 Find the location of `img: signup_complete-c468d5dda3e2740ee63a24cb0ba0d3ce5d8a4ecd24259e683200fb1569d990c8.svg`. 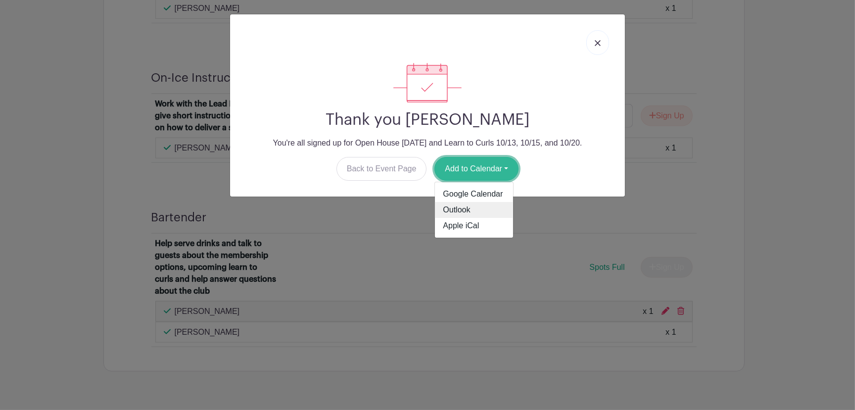

img: signup_complete-c468d5dda3e2740ee63a24cb0ba0d3ce5d8a4ecd24259e683200fb1569d990c8.svg is located at coordinates (428, 83).